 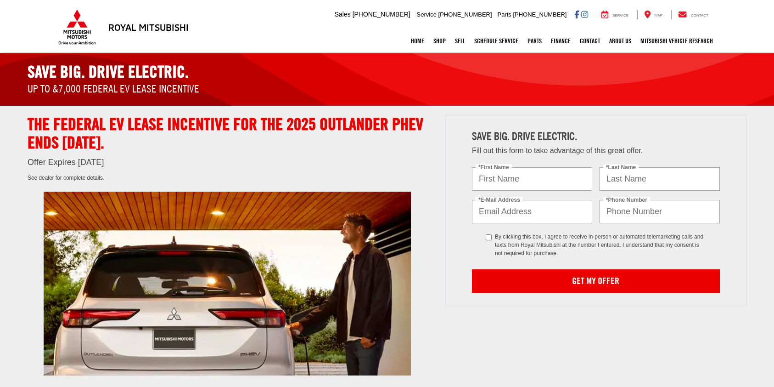 I want to click on h3: Save Big. Drive Electric., so click(x=596, y=136).